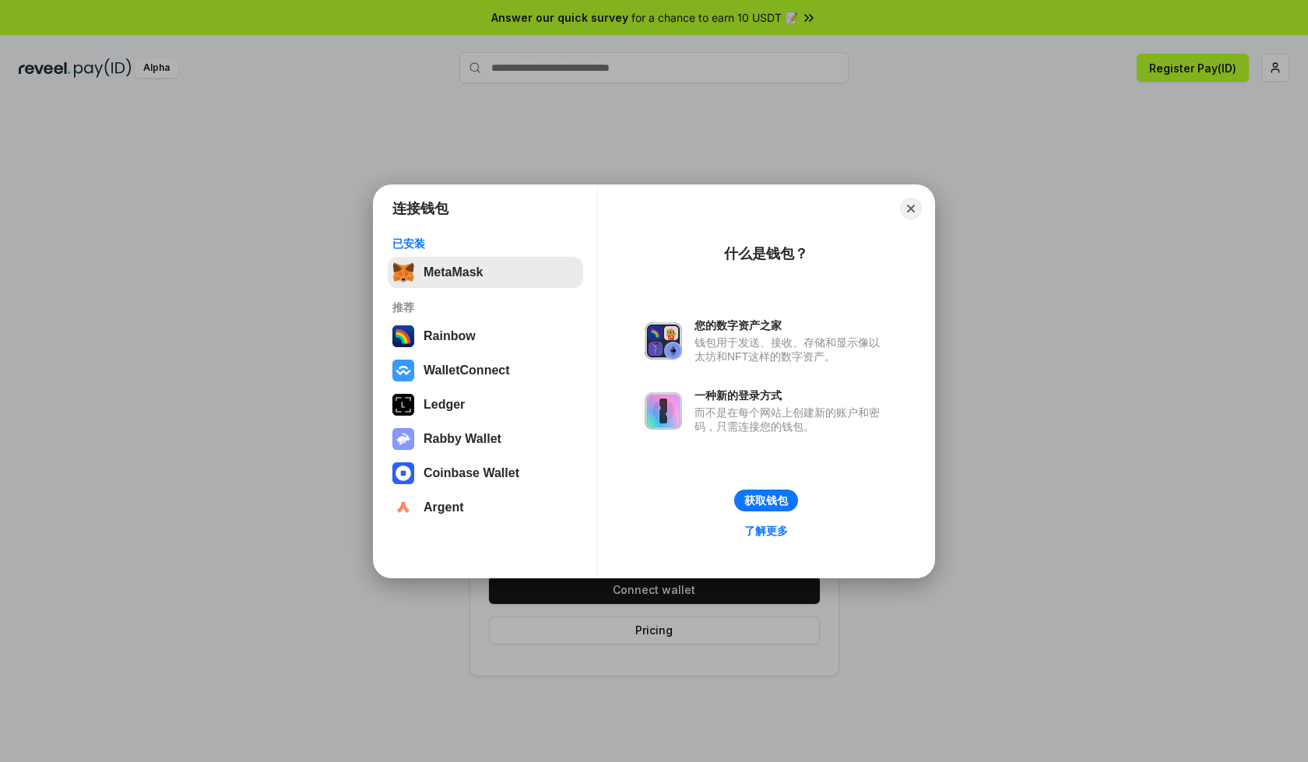 The image size is (1308, 762). Describe the element at coordinates (791, 420) in the screenshot. I see `div: 而不是在每个网站上创建新的账户和密码，只需连接您的钱包。` at that location.